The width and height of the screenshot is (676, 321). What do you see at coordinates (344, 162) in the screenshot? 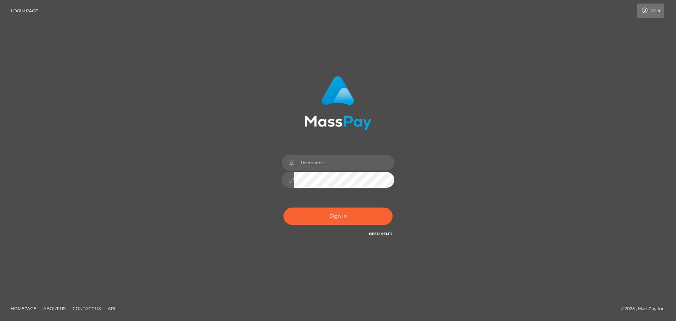
I see `input: Username...` at bounding box center [344, 162].